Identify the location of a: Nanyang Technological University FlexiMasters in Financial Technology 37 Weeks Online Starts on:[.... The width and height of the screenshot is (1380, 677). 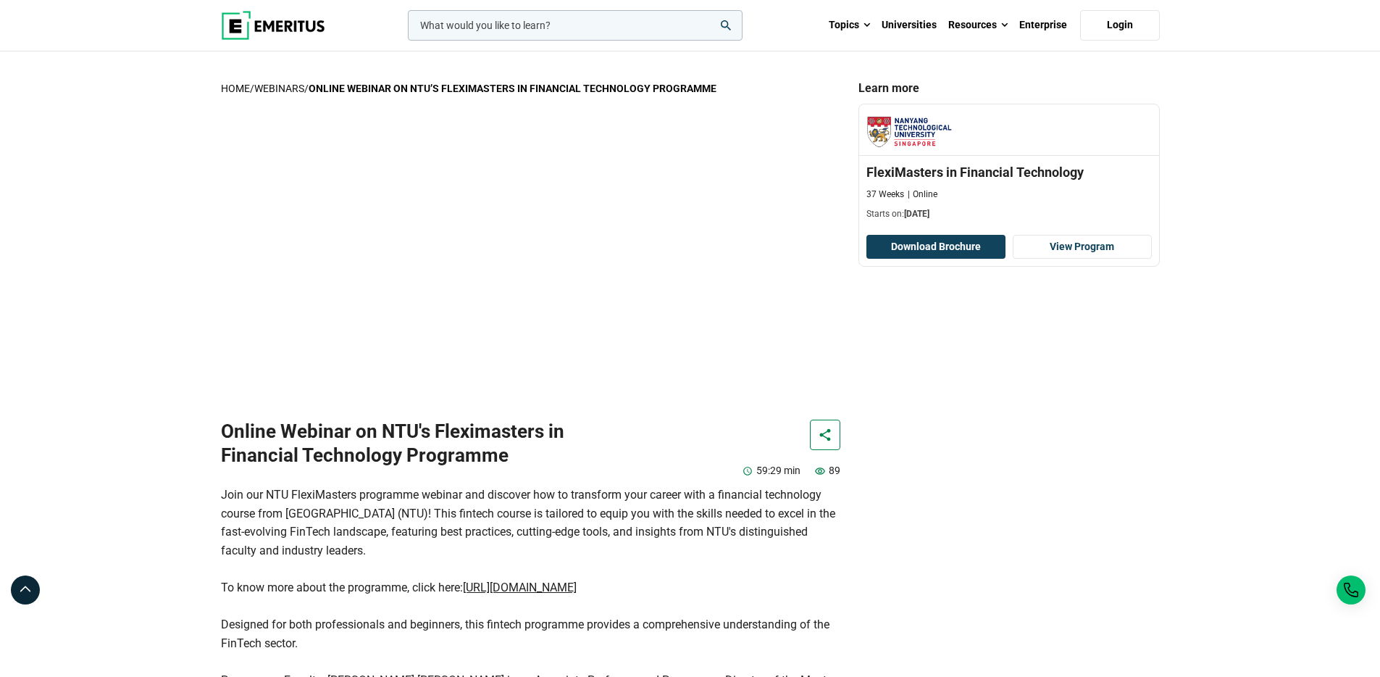
(1009, 166).